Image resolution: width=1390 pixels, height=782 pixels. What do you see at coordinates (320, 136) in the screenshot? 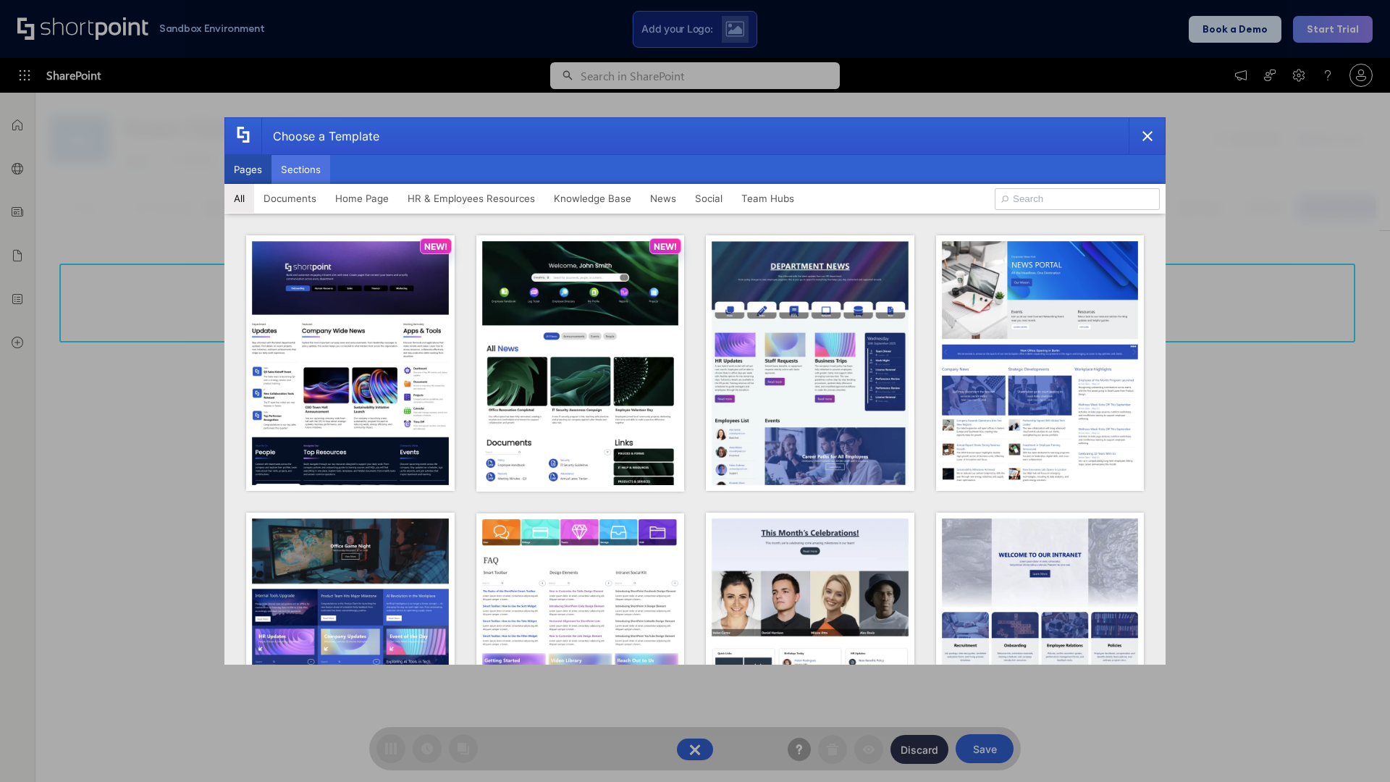
I see `div: Choose a Template` at bounding box center [320, 136].